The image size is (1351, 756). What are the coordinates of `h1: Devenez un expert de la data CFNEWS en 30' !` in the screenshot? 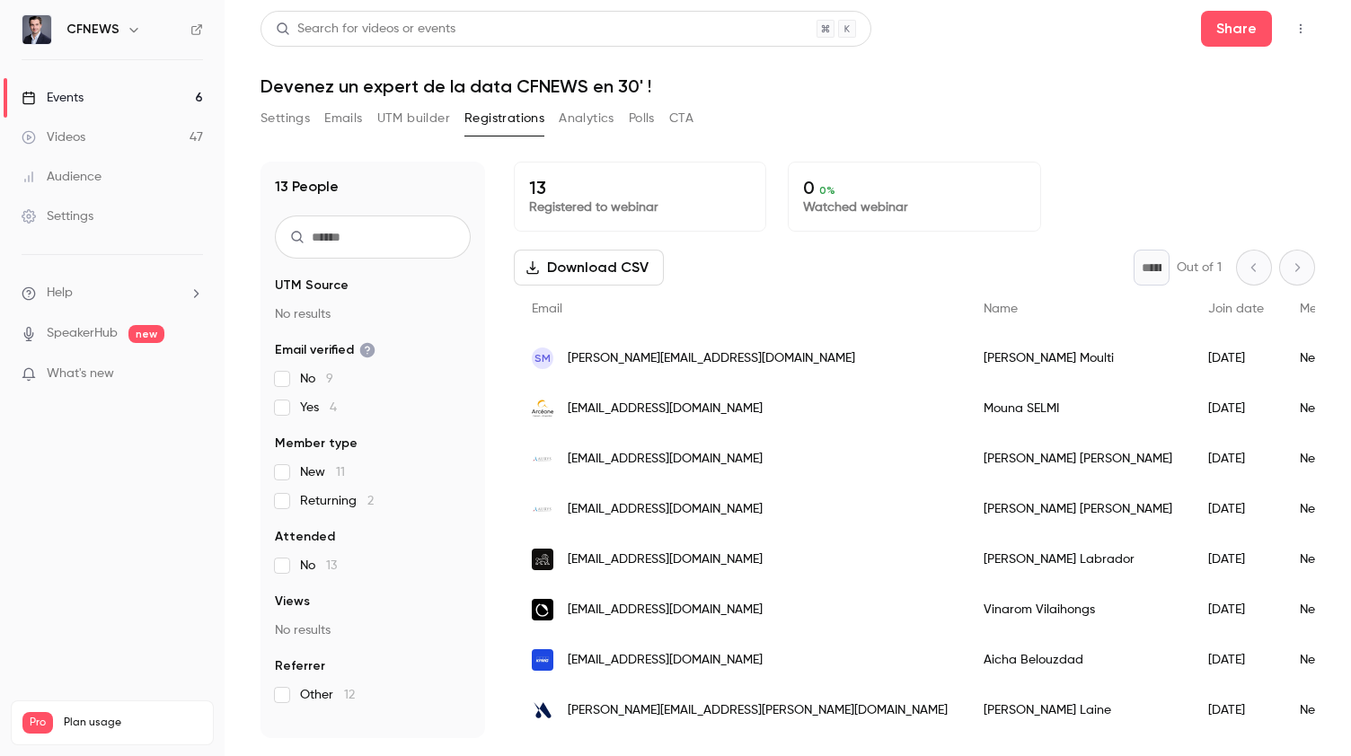 It's located at (788, 86).